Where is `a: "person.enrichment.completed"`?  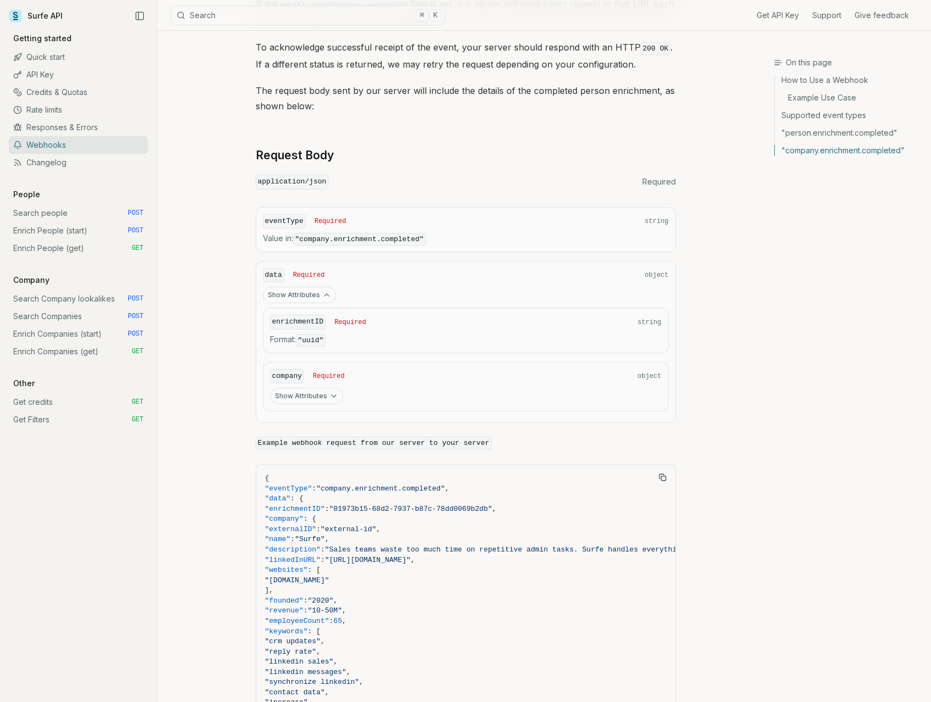
a: "person.enrichment.completed" is located at coordinates (848, 133).